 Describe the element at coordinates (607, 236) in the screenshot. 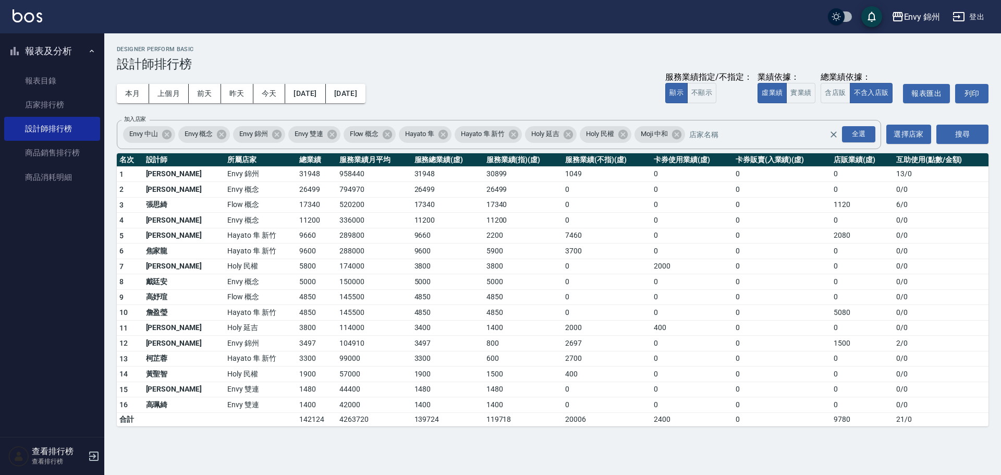

I see `td: 7460` at that location.